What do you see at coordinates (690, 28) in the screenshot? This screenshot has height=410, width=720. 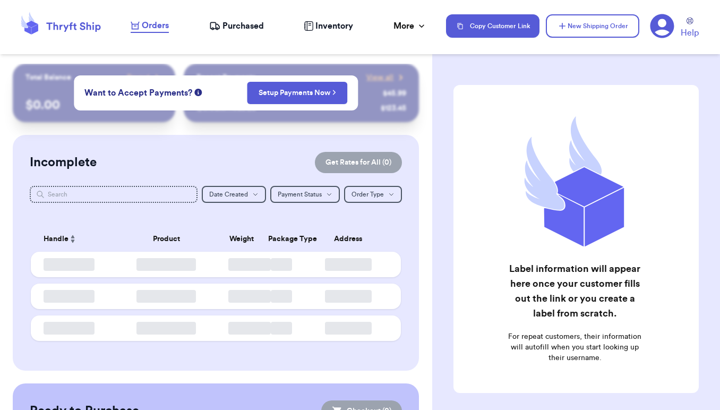 I see `a: Help` at bounding box center [690, 28].